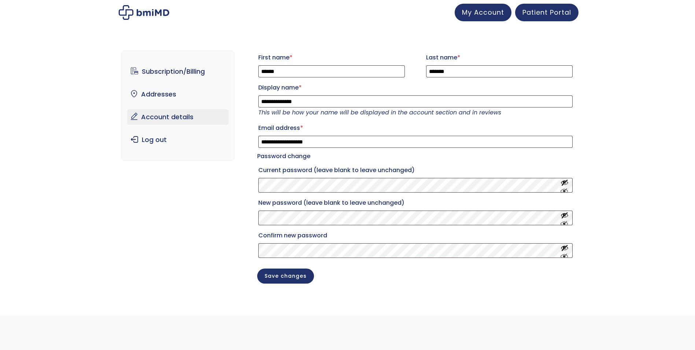 This screenshot has height=350, width=695. Describe the element at coordinates (284, 156) in the screenshot. I see `legend: Password change` at that location.